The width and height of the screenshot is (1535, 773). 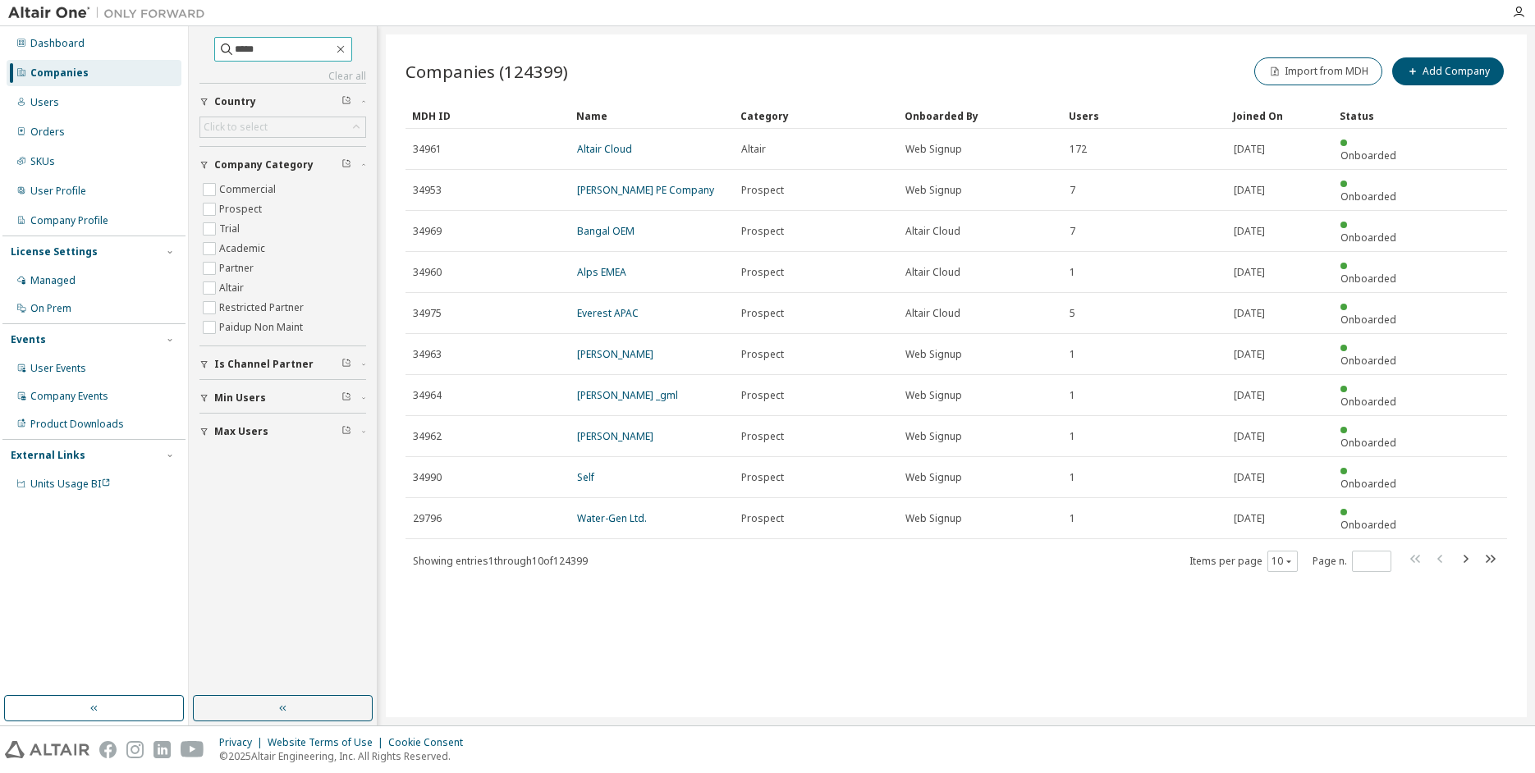 What do you see at coordinates (57, 43) in the screenshot?
I see `div: Dashboard` at bounding box center [57, 43].